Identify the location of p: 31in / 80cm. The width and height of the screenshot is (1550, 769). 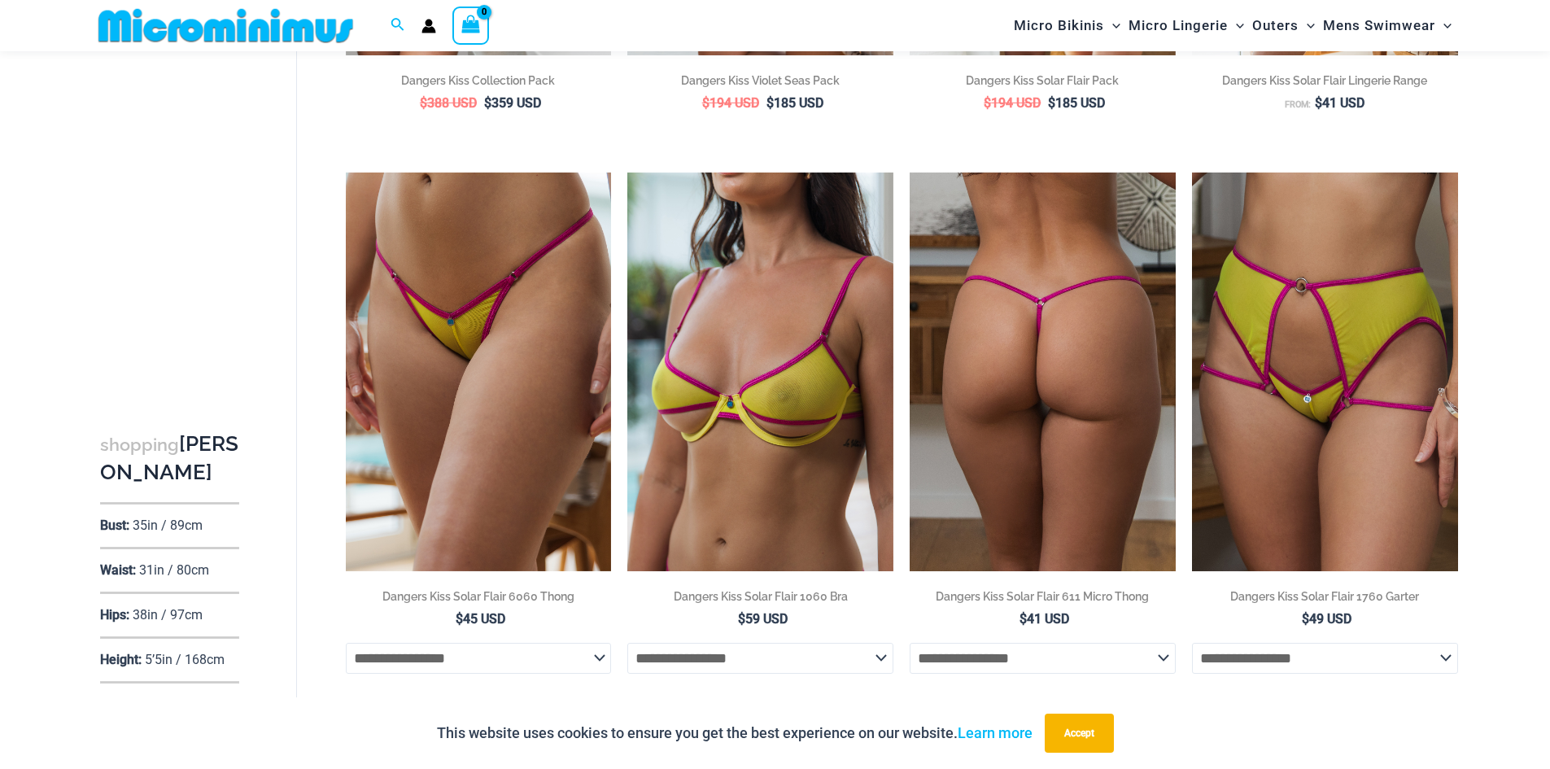
(174, 570).